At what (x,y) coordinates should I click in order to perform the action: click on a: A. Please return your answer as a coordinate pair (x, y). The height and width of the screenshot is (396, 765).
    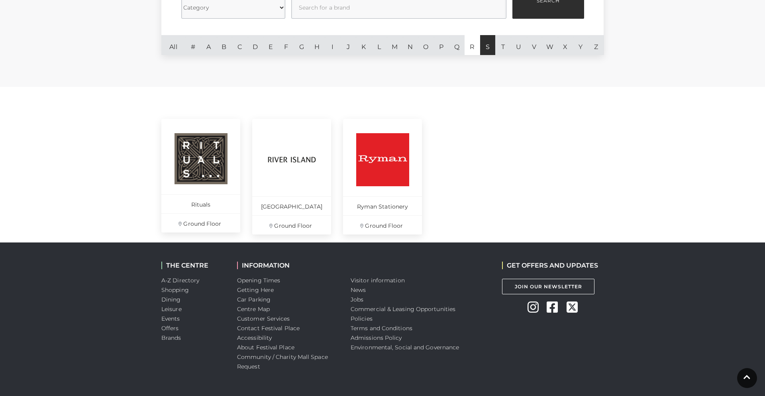
    Looking at the image, I should click on (208, 45).